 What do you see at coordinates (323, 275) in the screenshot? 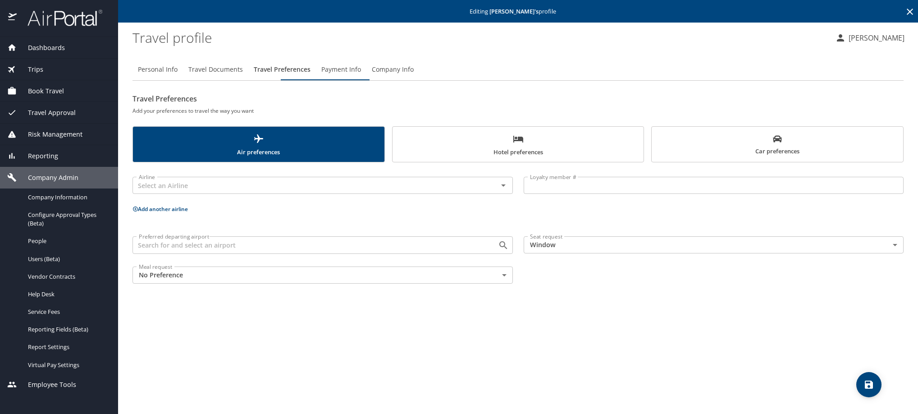
I see `div: No Preference` at bounding box center [323, 275].